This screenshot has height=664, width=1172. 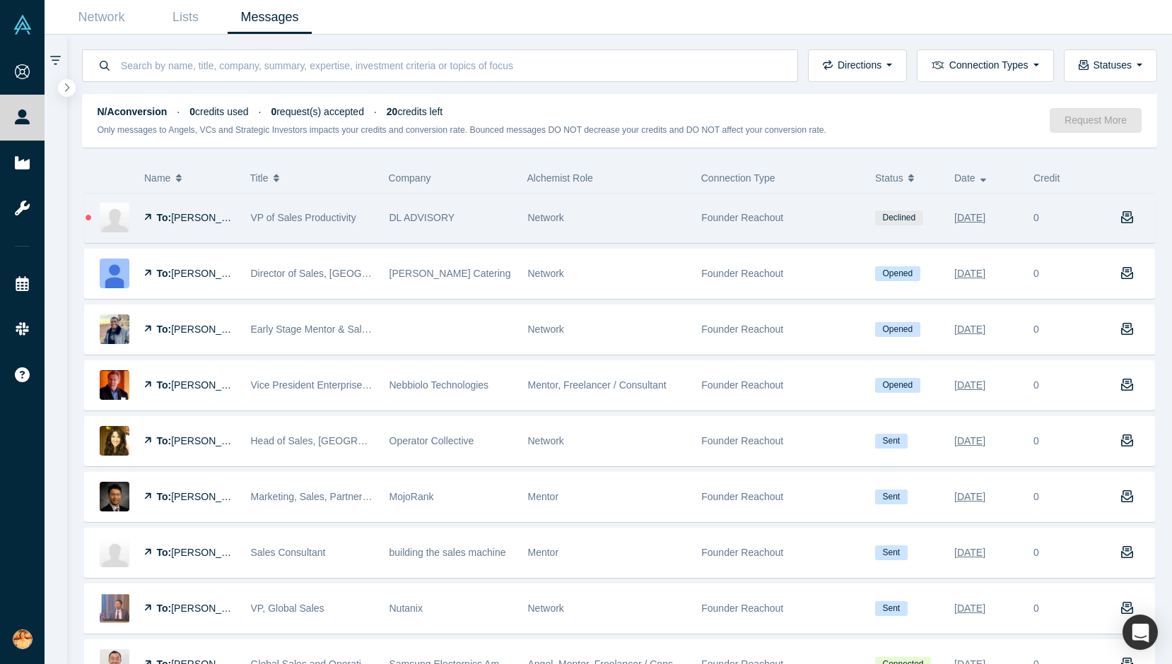 I want to click on strong: N/A conversion, so click(x=132, y=112).